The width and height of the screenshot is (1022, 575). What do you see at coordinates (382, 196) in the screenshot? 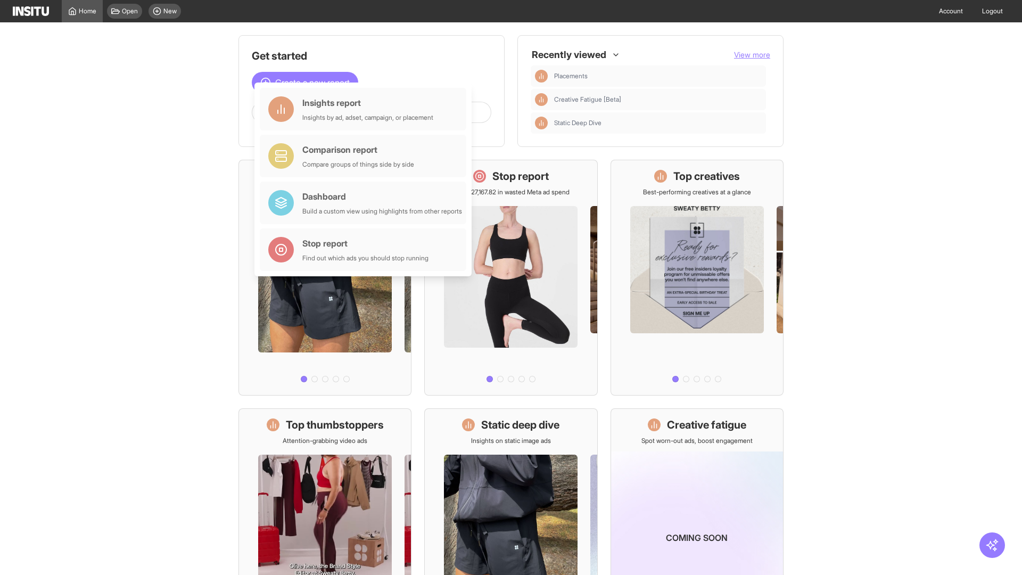
I see `div: Dashboard` at bounding box center [382, 196].